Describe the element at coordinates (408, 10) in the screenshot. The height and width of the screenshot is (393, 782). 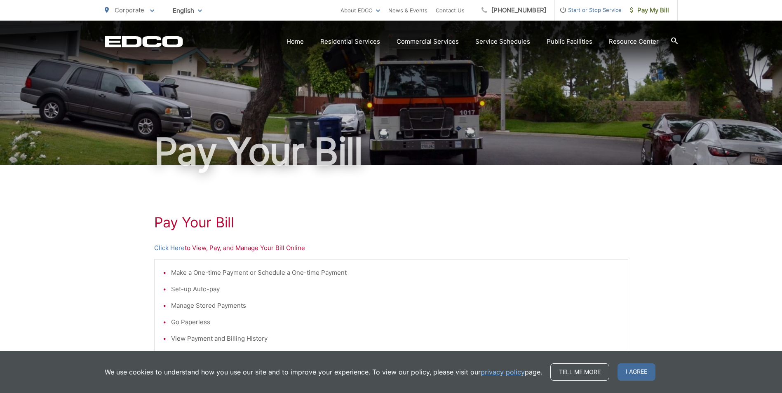
I see `a: News & Events` at that location.